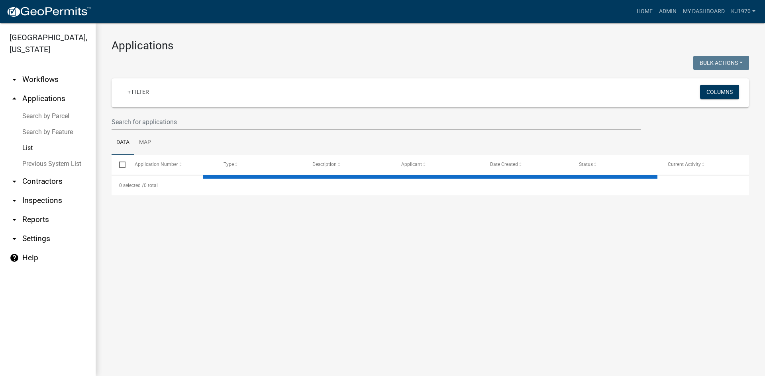  What do you see at coordinates (743, 12) in the screenshot?
I see `a: kj1970` at bounding box center [743, 12].